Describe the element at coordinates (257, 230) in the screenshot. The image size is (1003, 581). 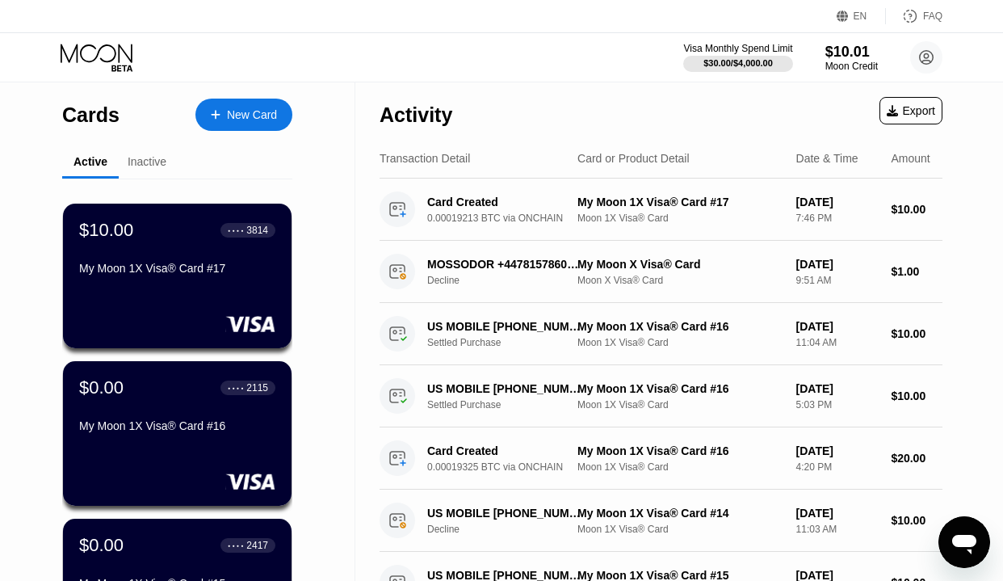
I see `div: 3814` at that location.